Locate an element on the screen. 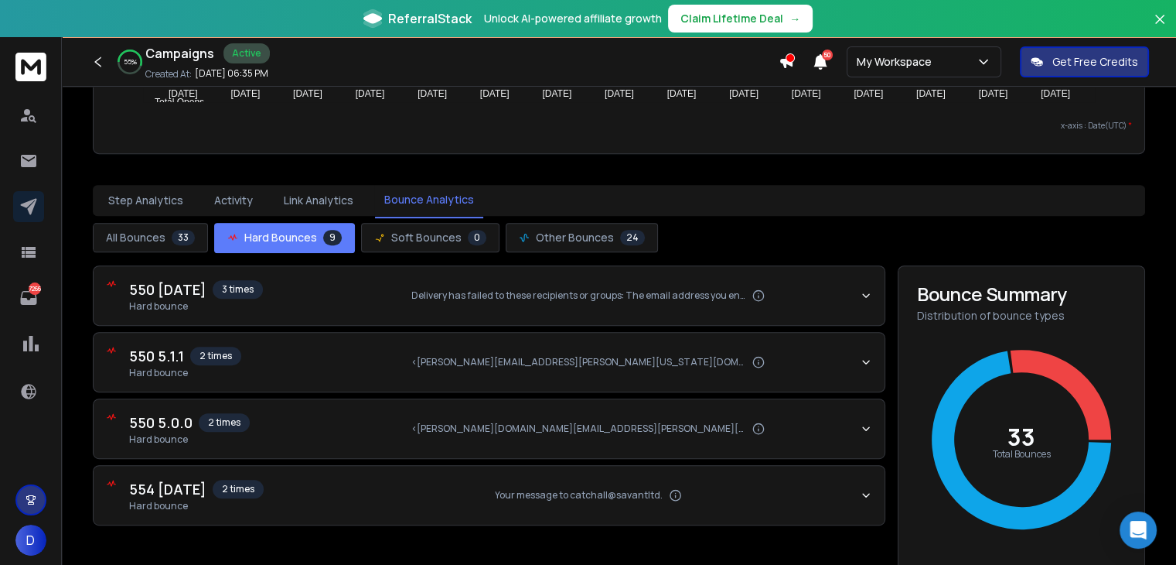 The width and height of the screenshot is (1176, 565). p: 7266 is located at coordinates (35, 289).